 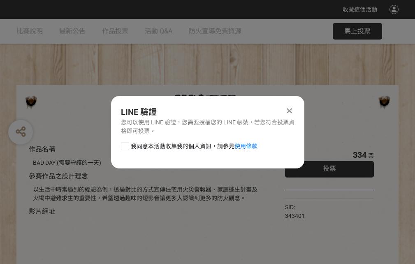 I want to click on div: 您可以使用 LINE 驗證，您需要授權您的 LINE 帳號，若您符合投票資格即可投票。, so click(x=208, y=127).